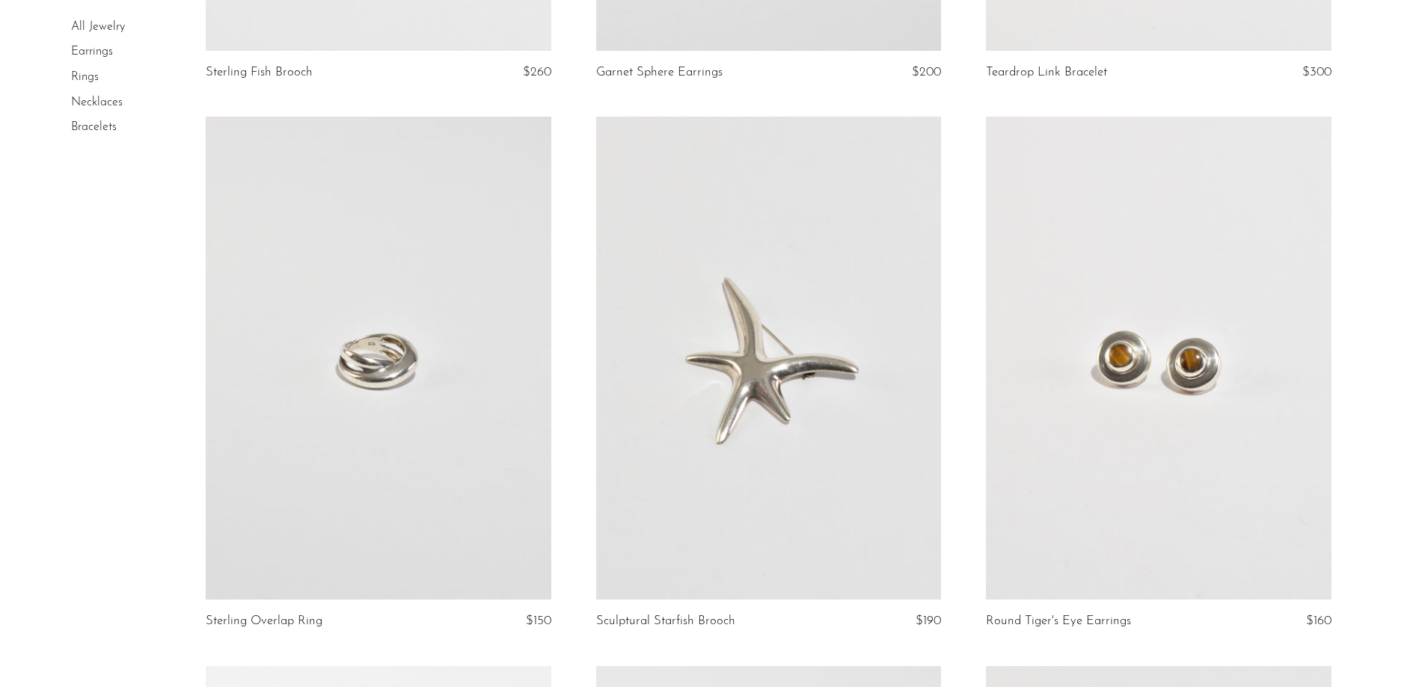  What do you see at coordinates (1316, 72) in the screenshot?
I see `span: $300` at bounding box center [1316, 72].